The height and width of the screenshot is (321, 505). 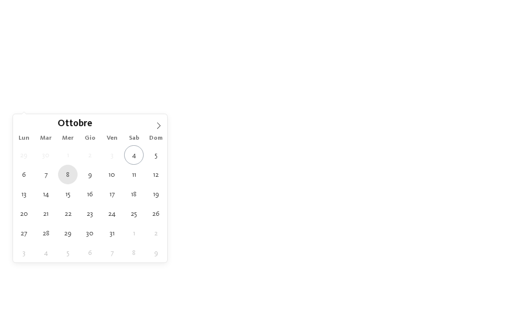 I want to click on span: A contatto con la natura, so click(x=430, y=169).